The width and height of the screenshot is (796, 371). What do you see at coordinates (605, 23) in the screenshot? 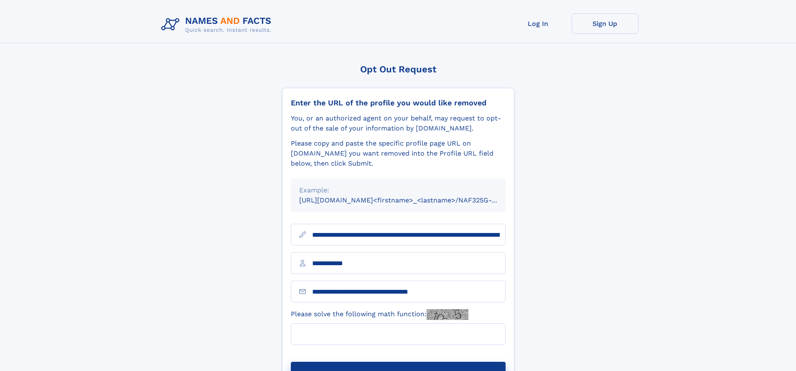
I see `a: Sign Up` at bounding box center [605, 23].